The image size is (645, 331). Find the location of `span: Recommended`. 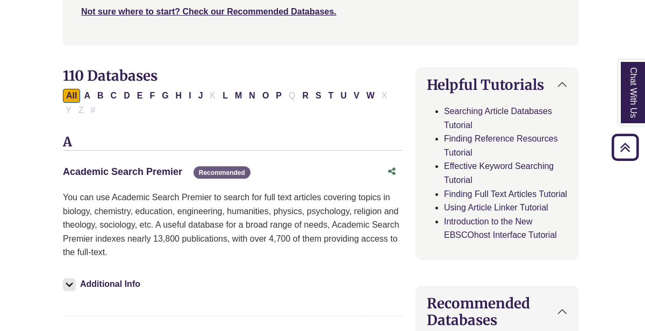

span: Recommended is located at coordinates (222, 172).